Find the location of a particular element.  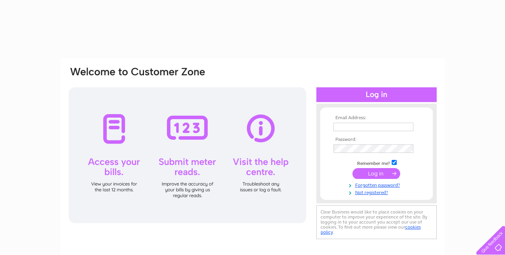

td: Remember me? is located at coordinates (377, 163).